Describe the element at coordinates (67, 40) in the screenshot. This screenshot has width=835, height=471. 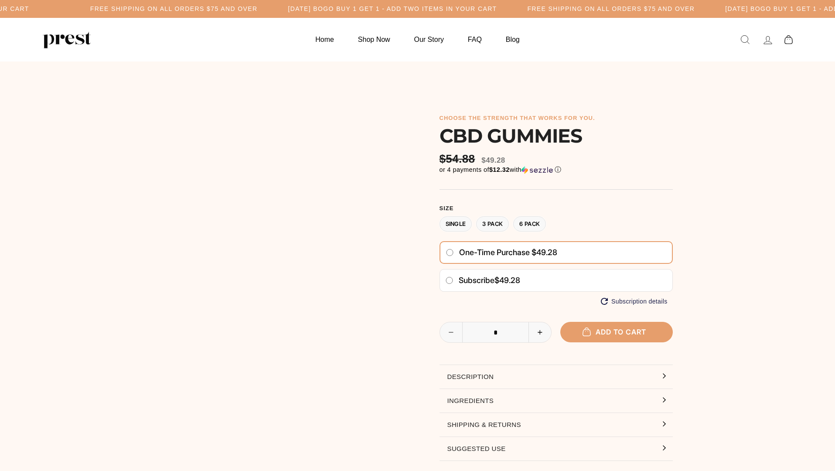
I see `img: PREST ORGANICS` at that location.